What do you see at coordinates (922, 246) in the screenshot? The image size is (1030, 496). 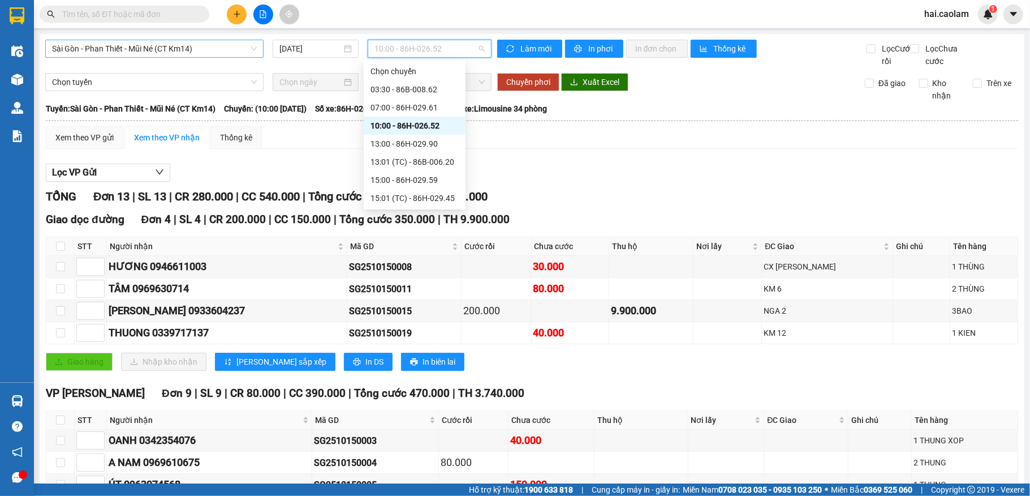 I see `th: Ghi chú` at bounding box center [922, 246].